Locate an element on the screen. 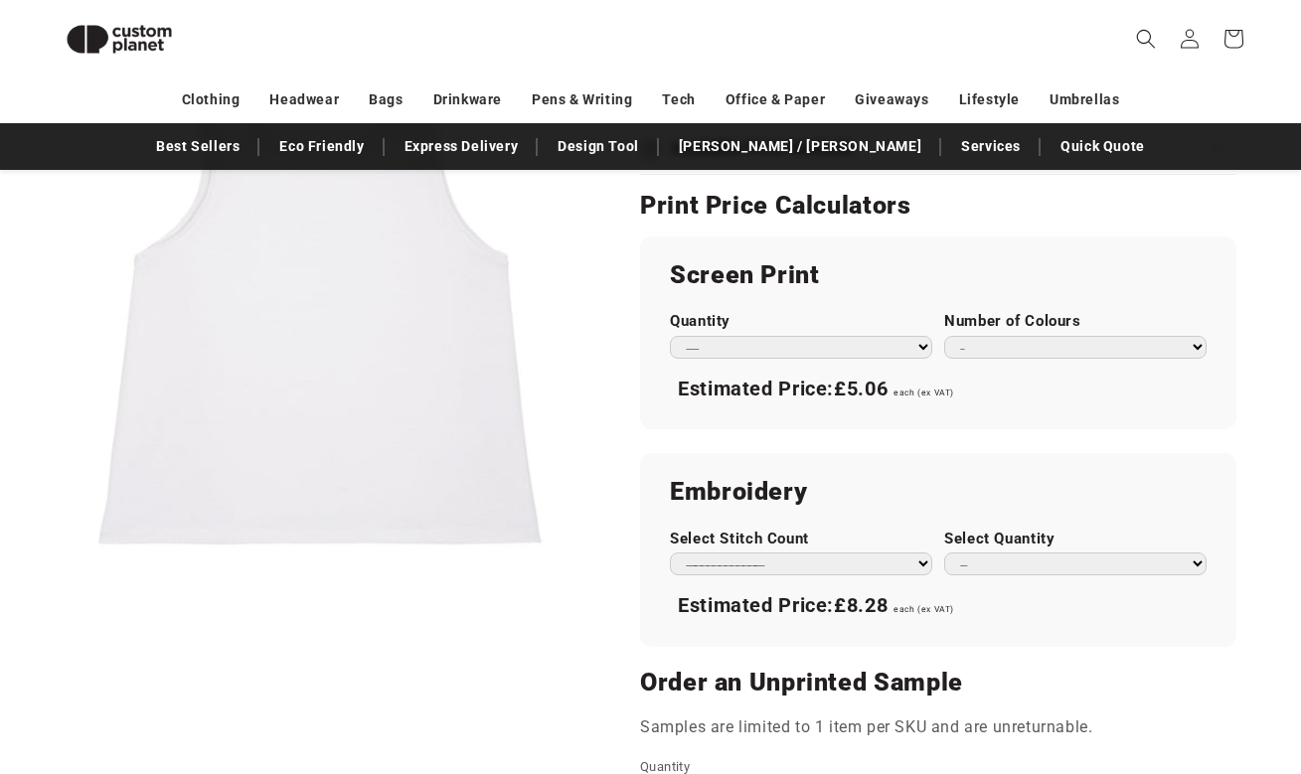 This screenshot has height=774, width=1301. a: Drinkware is located at coordinates (467, 99).